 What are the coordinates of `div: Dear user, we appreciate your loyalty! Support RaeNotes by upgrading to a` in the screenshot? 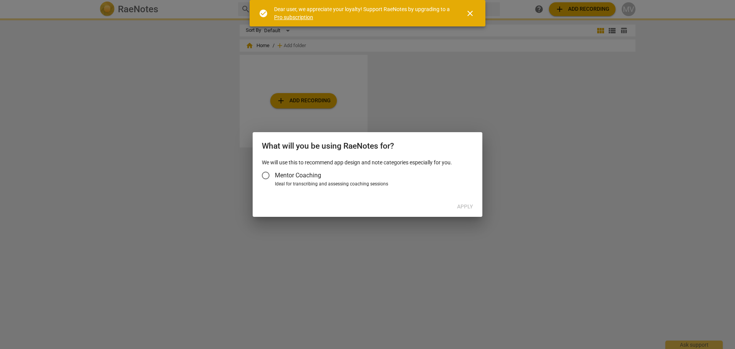 It's located at (363, 13).